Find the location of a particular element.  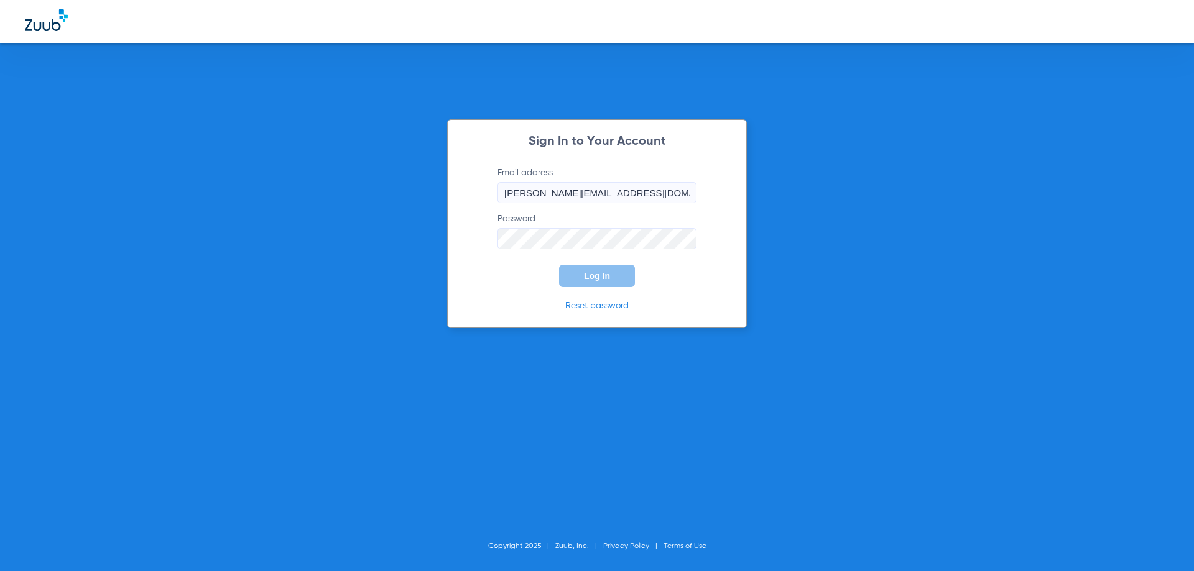

button: Log In is located at coordinates (597, 276).